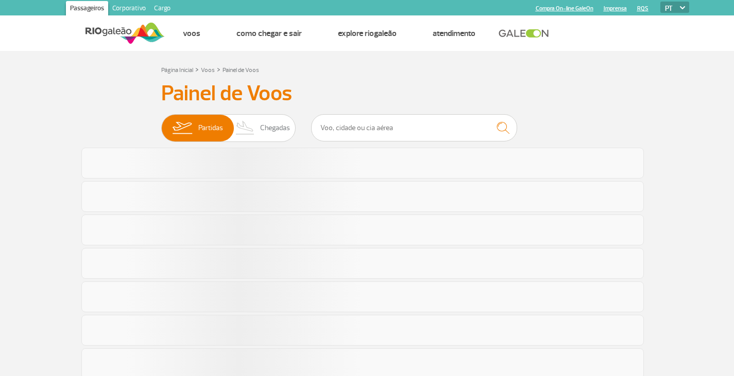  I want to click on a: Como chegar e sair, so click(269, 33).